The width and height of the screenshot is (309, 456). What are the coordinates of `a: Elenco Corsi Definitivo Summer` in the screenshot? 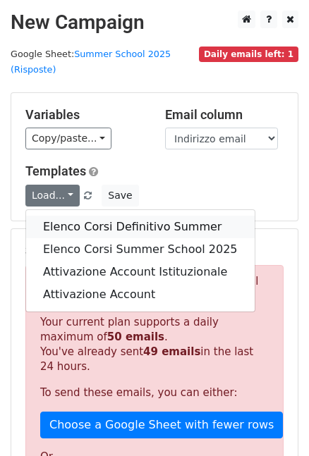 It's located at (140, 227).